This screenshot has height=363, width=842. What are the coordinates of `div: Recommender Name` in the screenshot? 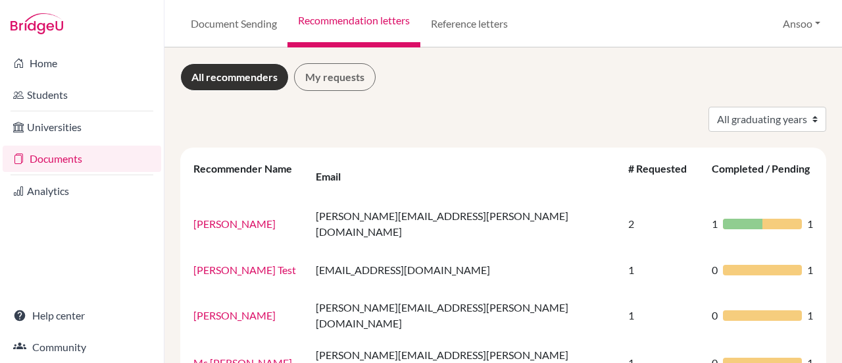 It's located at (243, 176).